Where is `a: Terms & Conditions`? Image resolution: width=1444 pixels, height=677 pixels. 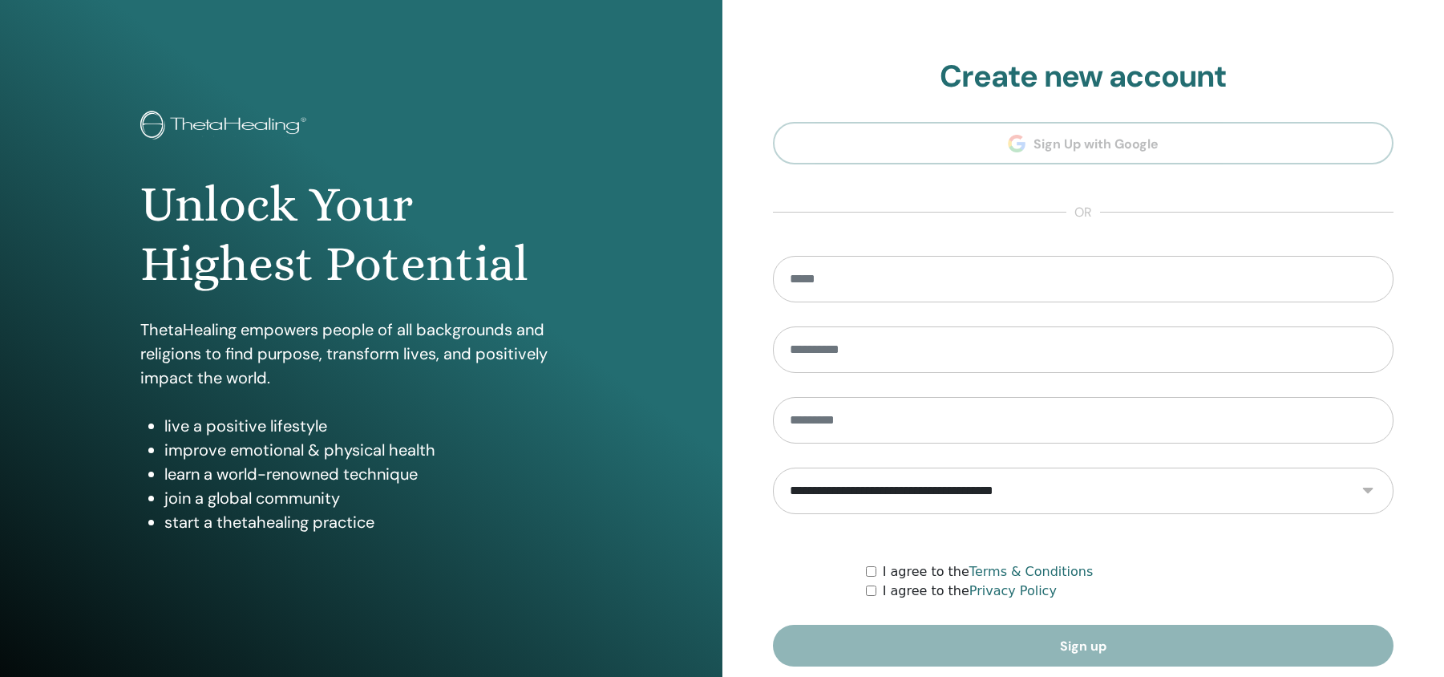 a: Terms & Conditions is located at coordinates (1031, 571).